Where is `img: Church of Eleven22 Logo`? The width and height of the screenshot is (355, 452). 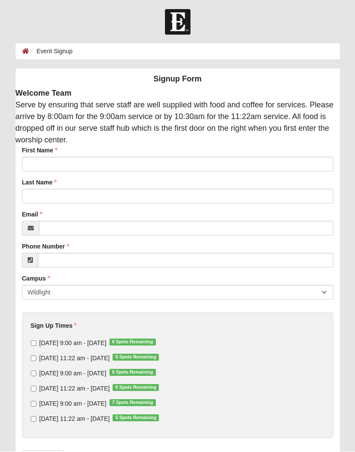
img: Church of Eleven22 Logo is located at coordinates (177, 22).